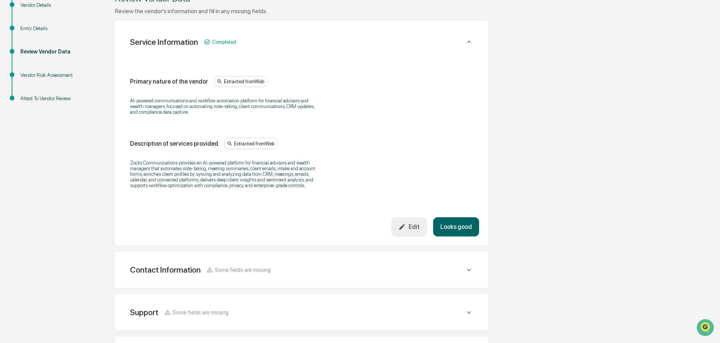 The height and width of the screenshot is (343, 720). I want to click on div: Attest To Vendor Review, so click(51, 98).